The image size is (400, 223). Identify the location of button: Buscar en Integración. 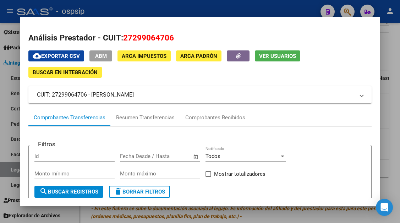
(65, 72).